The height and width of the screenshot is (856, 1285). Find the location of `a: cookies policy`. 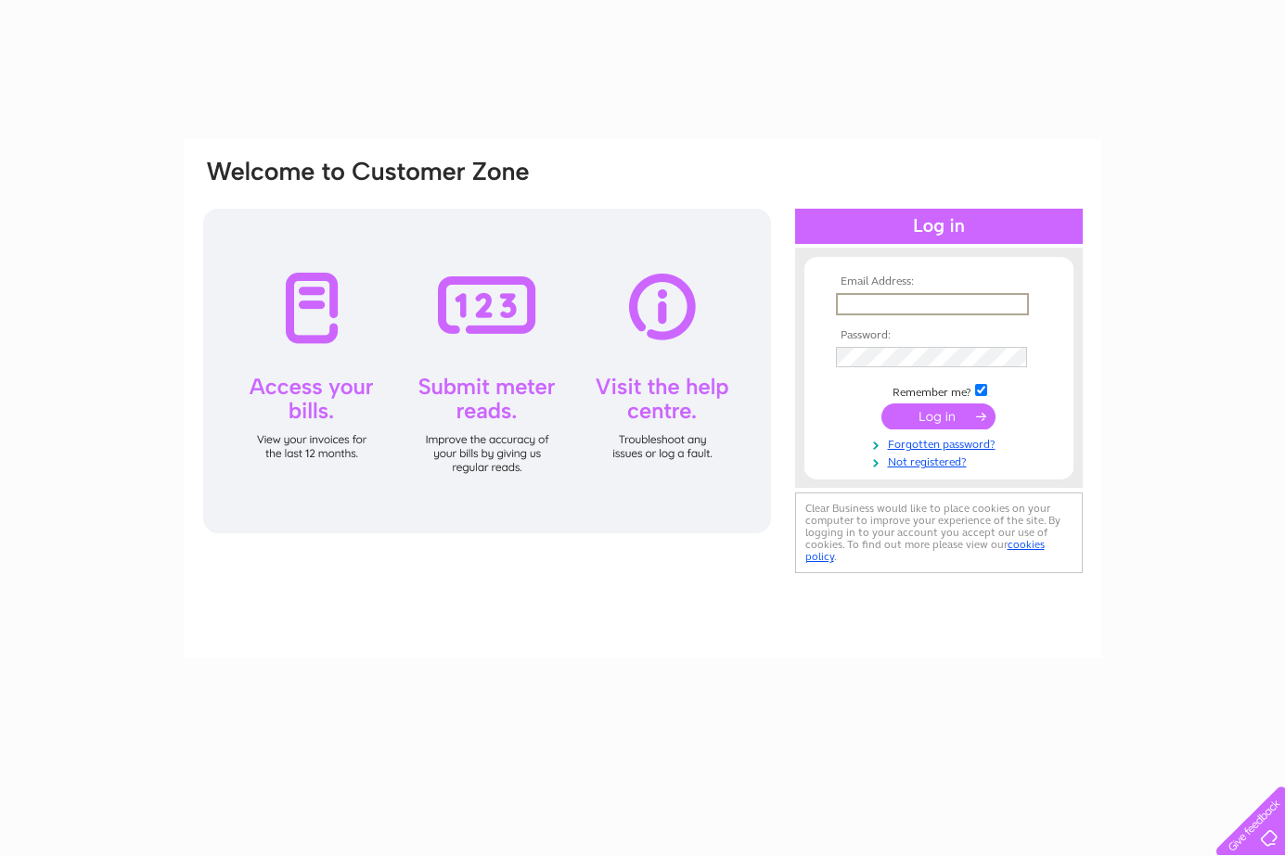

a: cookies policy is located at coordinates (925, 550).